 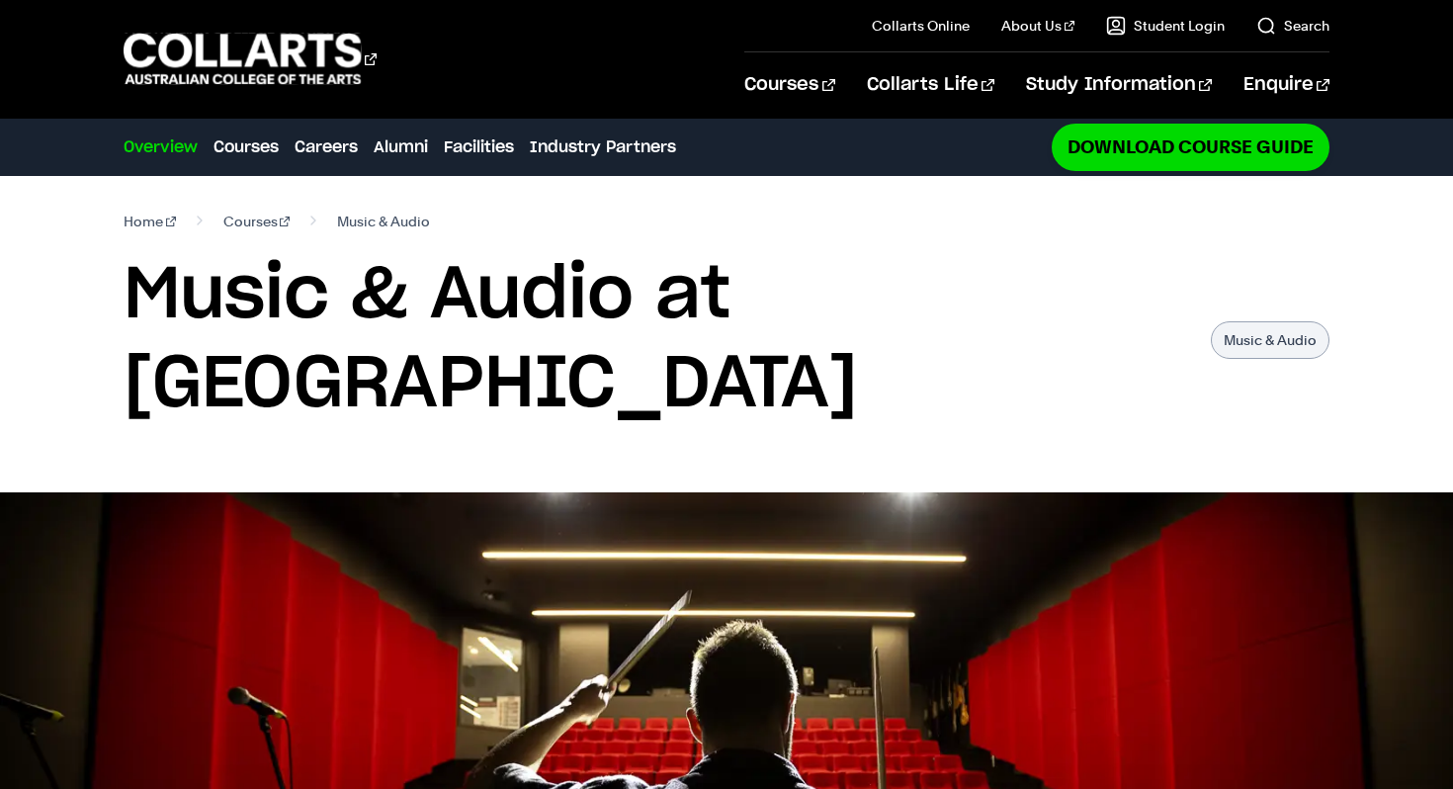 I want to click on a: Facilities, so click(x=478, y=147).